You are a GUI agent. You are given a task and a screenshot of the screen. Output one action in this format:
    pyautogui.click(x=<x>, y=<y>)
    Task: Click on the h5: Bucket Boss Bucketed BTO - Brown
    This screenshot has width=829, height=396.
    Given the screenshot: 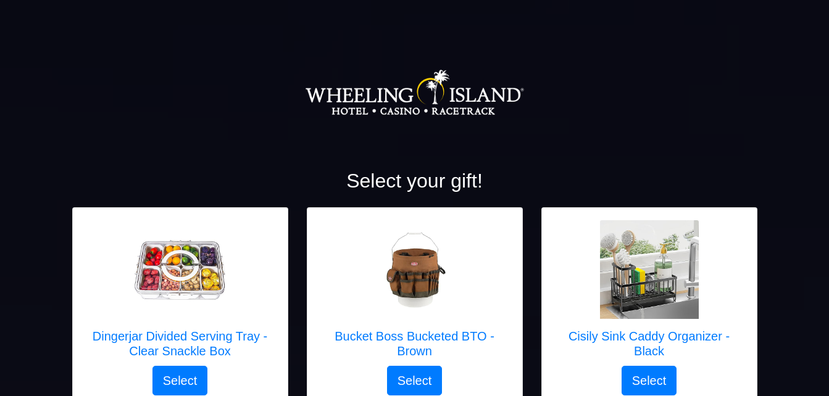 What is the action you would take?
    pyautogui.click(x=415, y=344)
    